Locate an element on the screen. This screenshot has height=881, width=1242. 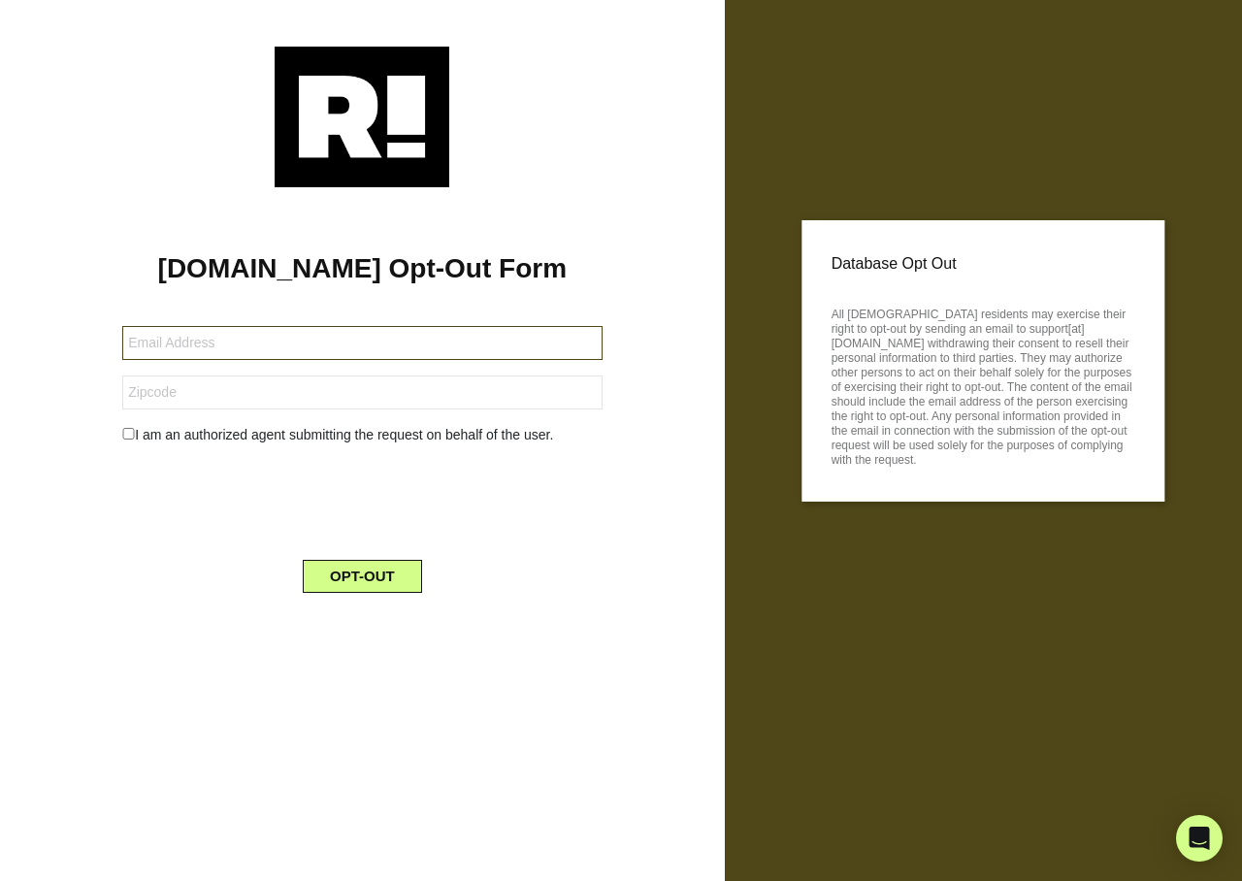
p: Database Opt Out is located at coordinates (983, 264).